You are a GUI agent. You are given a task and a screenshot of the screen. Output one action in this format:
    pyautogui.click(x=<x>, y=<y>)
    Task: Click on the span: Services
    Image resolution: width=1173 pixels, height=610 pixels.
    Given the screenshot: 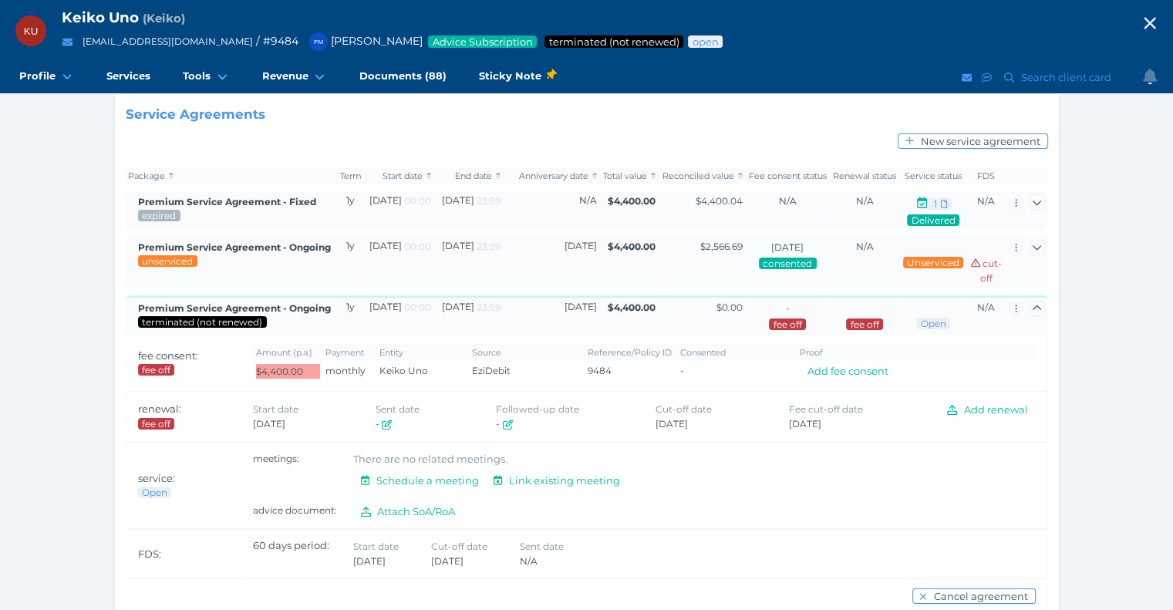 What is the action you would take?
    pyautogui.click(x=128, y=76)
    